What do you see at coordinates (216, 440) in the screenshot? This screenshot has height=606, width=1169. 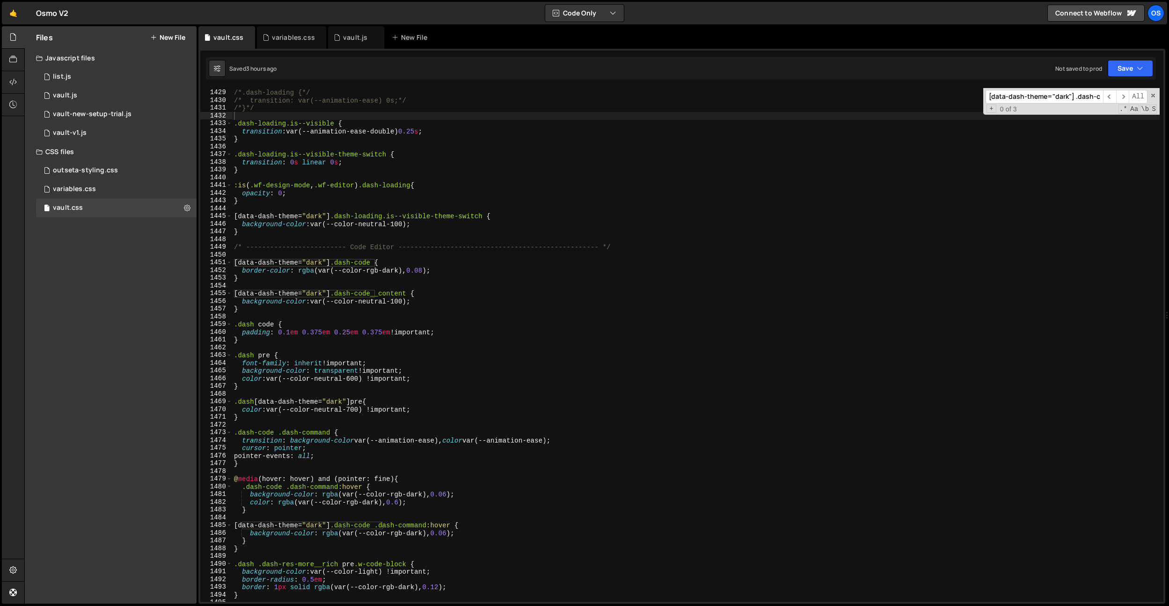 I see `div: 1474` at bounding box center [216, 440].